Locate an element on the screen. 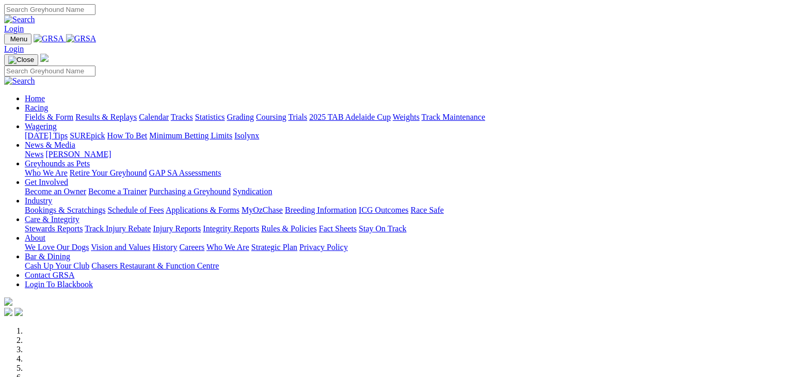 The height and width of the screenshot is (377, 785). a: News & Media is located at coordinates (50, 144).